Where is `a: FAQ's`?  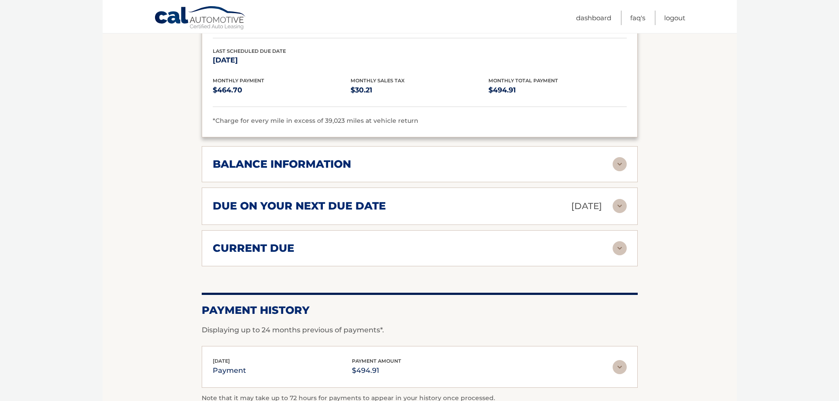
a: FAQ's is located at coordinates (638, 18).